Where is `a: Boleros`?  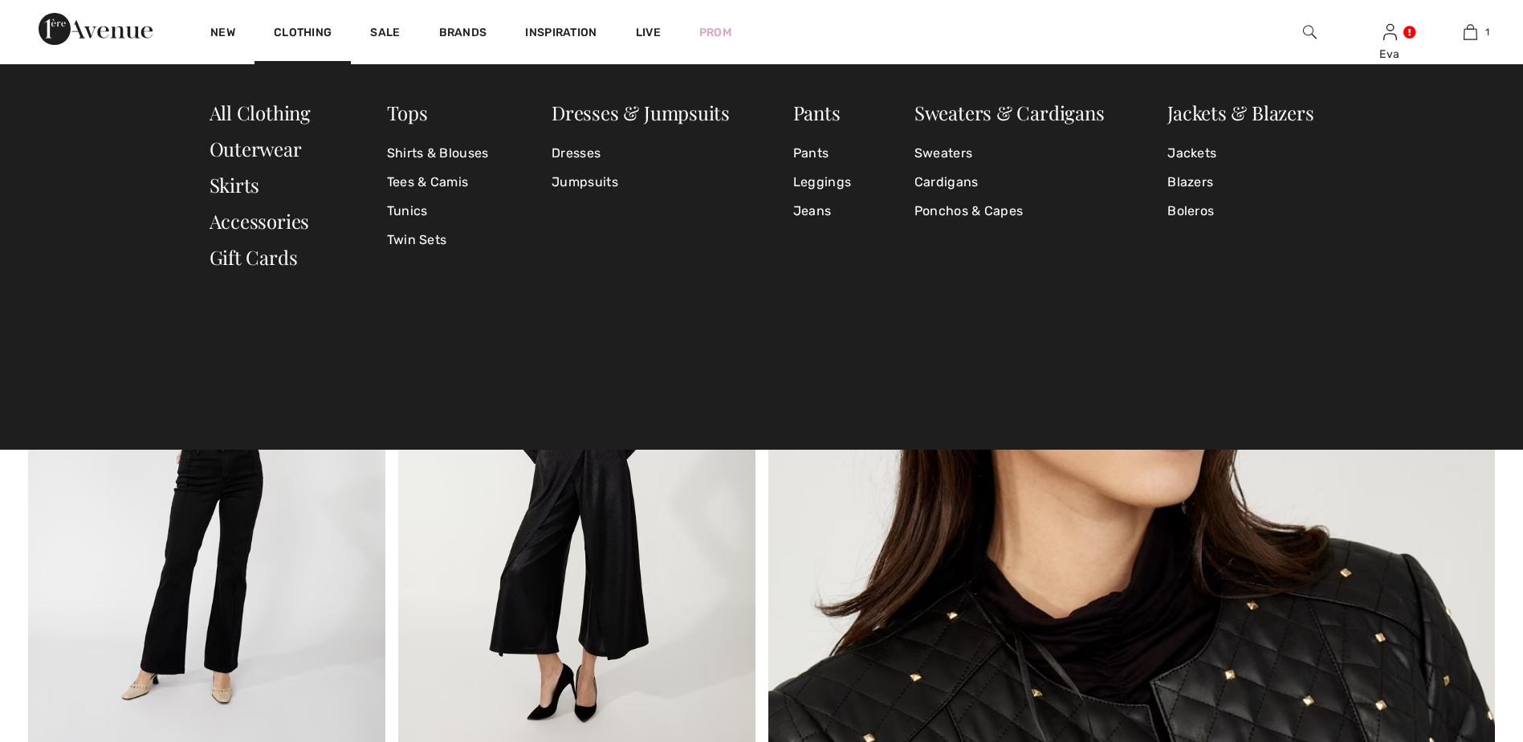 a: Boleros is located at coordinates (1240, 211).